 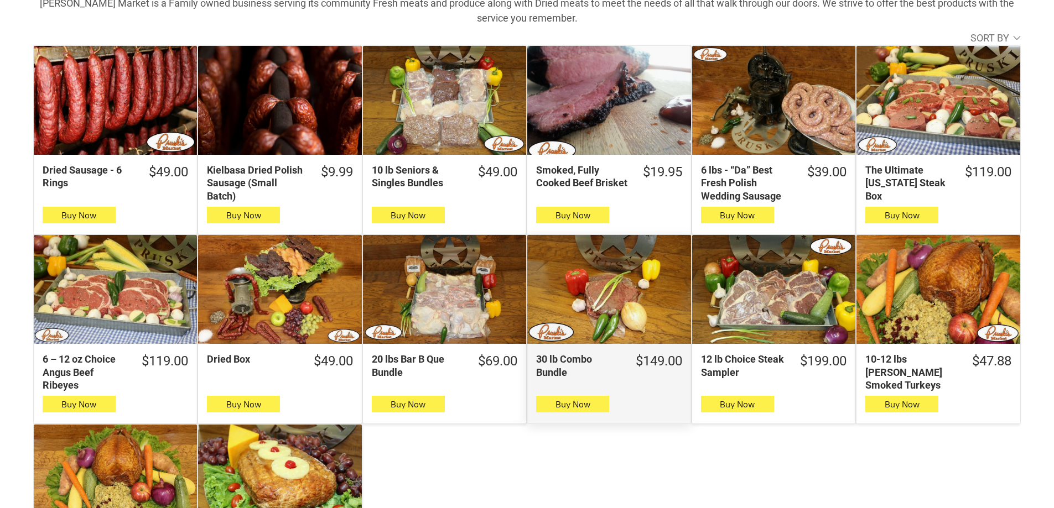 What do you see at coordinates (991, 361) in the screenshot?
I see `div: $47.88` at bounding box center [991, 361].